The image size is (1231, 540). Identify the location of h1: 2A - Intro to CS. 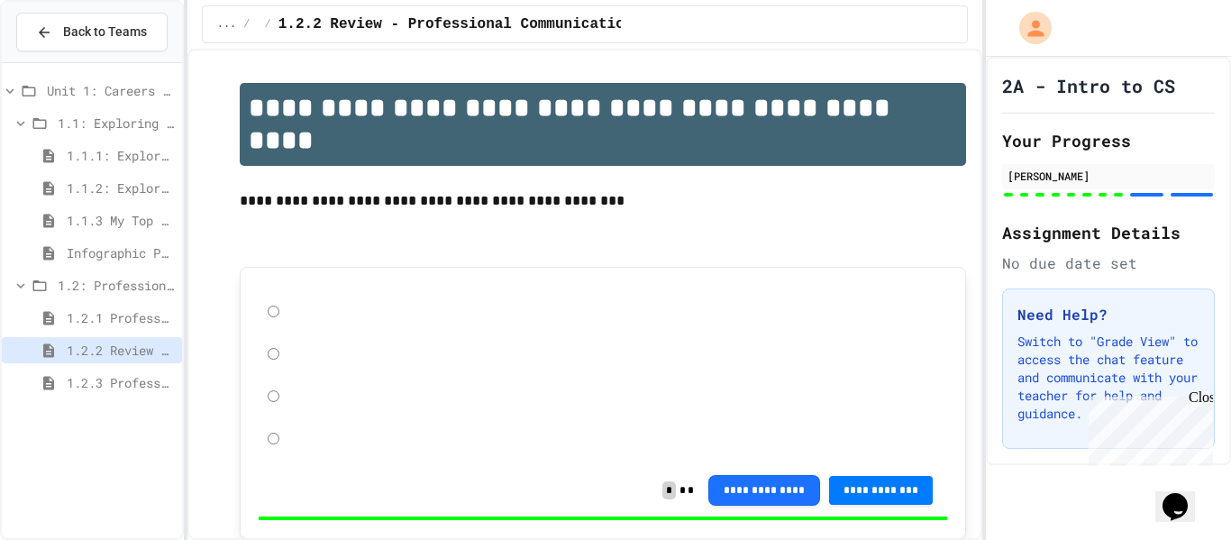
(1088, 86).